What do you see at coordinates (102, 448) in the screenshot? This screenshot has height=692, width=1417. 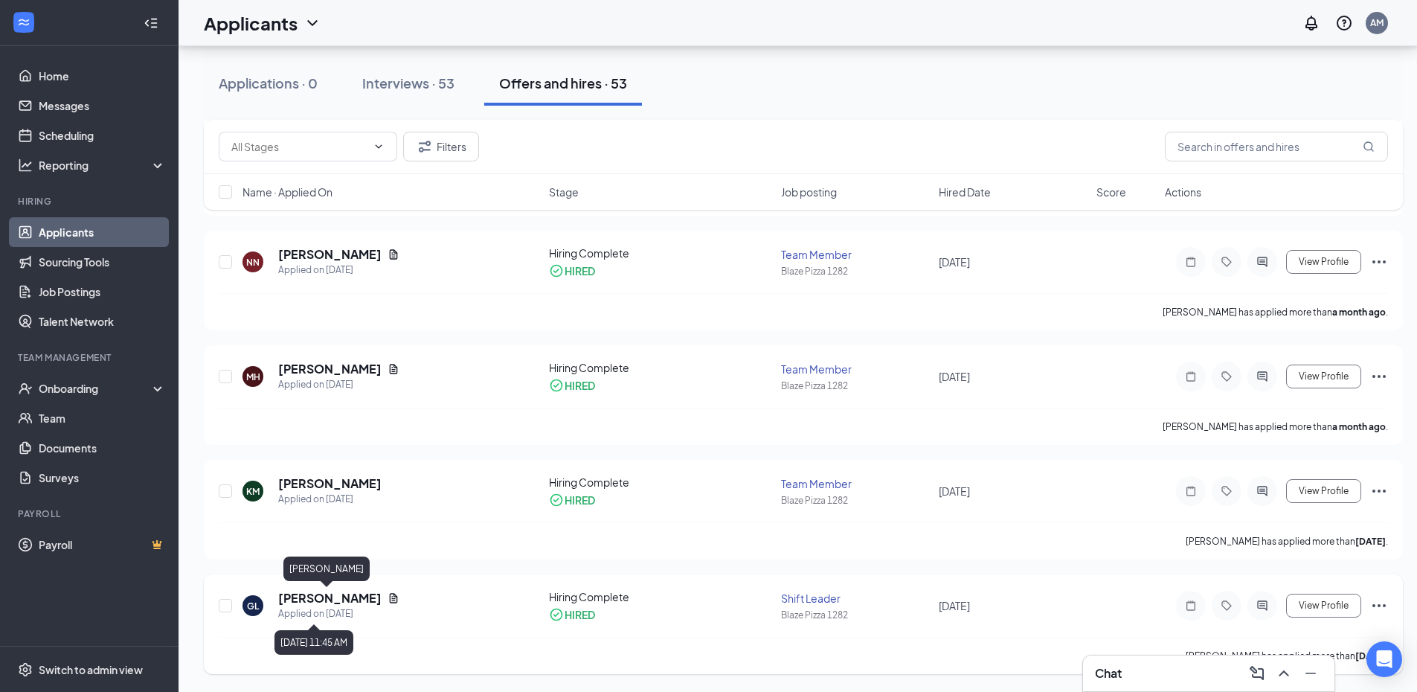 I see `a: Documents` at bounding box center [102, 448].